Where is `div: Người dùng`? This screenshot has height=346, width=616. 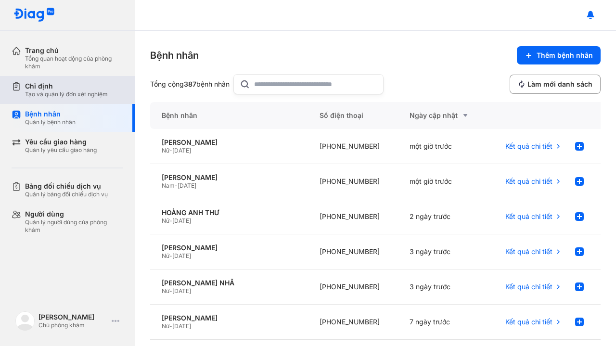 div: Người dùng is located at coordinates (74, 214).